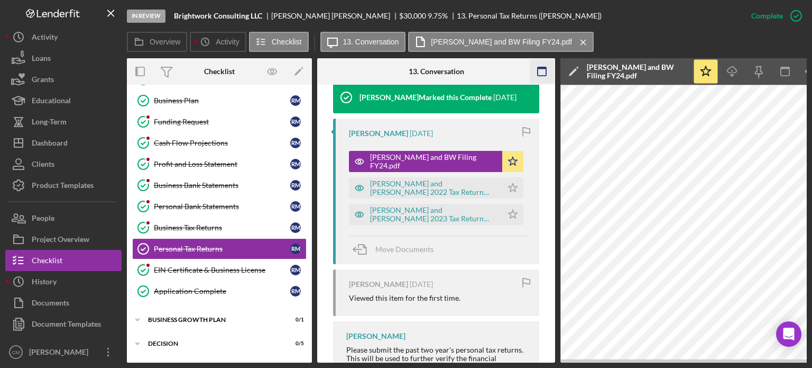  What do you see at coordinates (63, 58) in the screenshot?
I see `button: Loans` at bounding box center [63, 58].